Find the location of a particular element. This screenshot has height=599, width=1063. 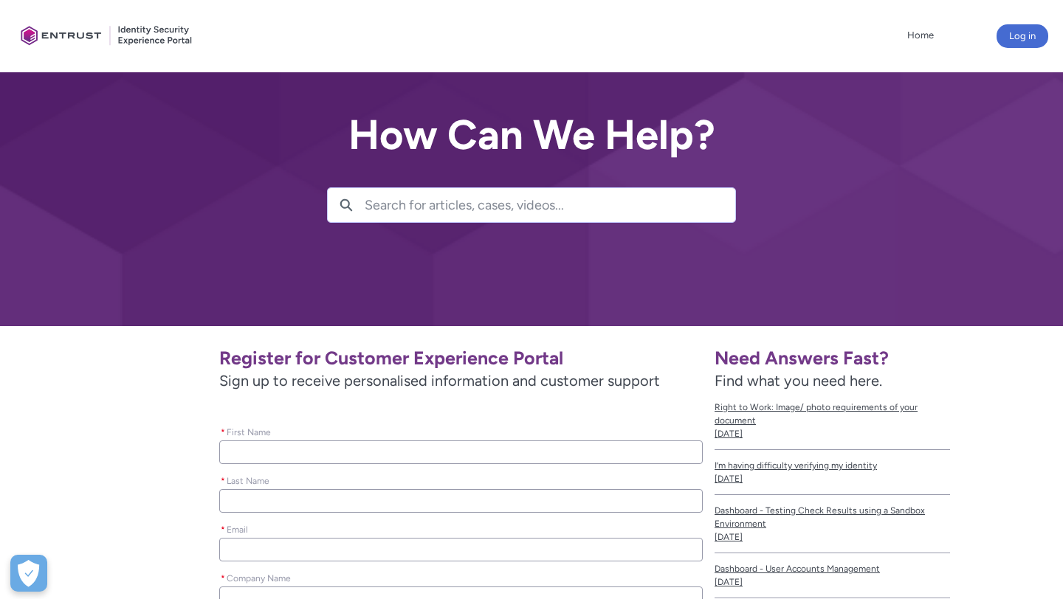

label: Company Name is located at coordinates (258, 577).